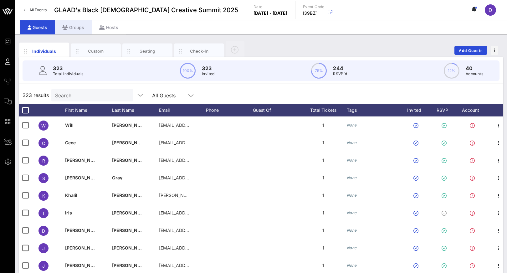  I want to click on span: I, so click(43, 213).